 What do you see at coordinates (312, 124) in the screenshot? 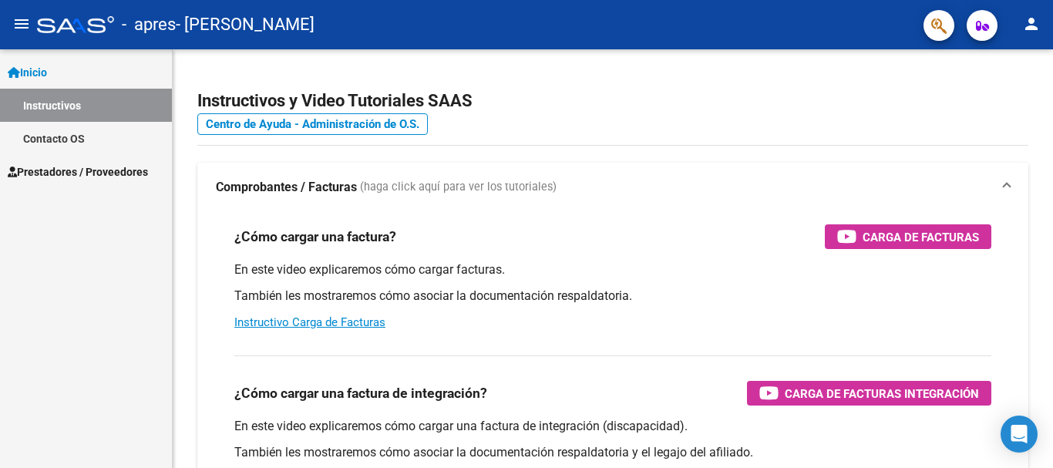
I see `a: Centro de Ayuda - Administración de O.S.` at bounding box center [312, 124].